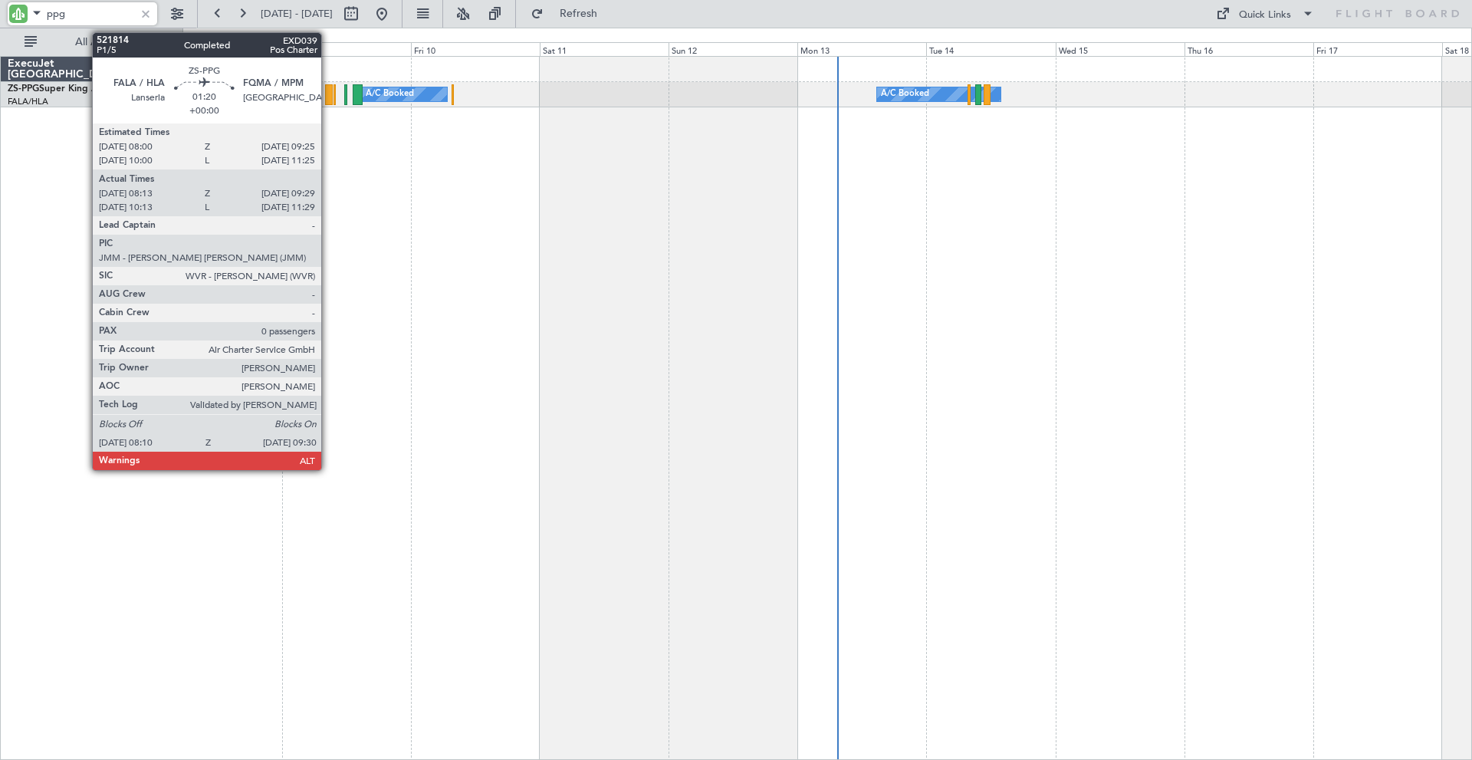 The image size is (1472, 760). Describe the element at coordinates (28, 101) in the screenshot. I see `a: FALA/HLA` at that location.